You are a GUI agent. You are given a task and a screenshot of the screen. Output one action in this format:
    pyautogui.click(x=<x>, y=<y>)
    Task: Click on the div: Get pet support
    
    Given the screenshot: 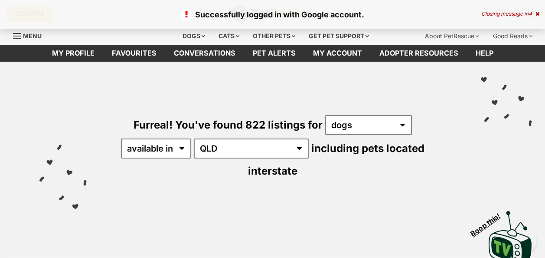 What is the action you would take?
    pyautogui.click(x=339, y=36)
    